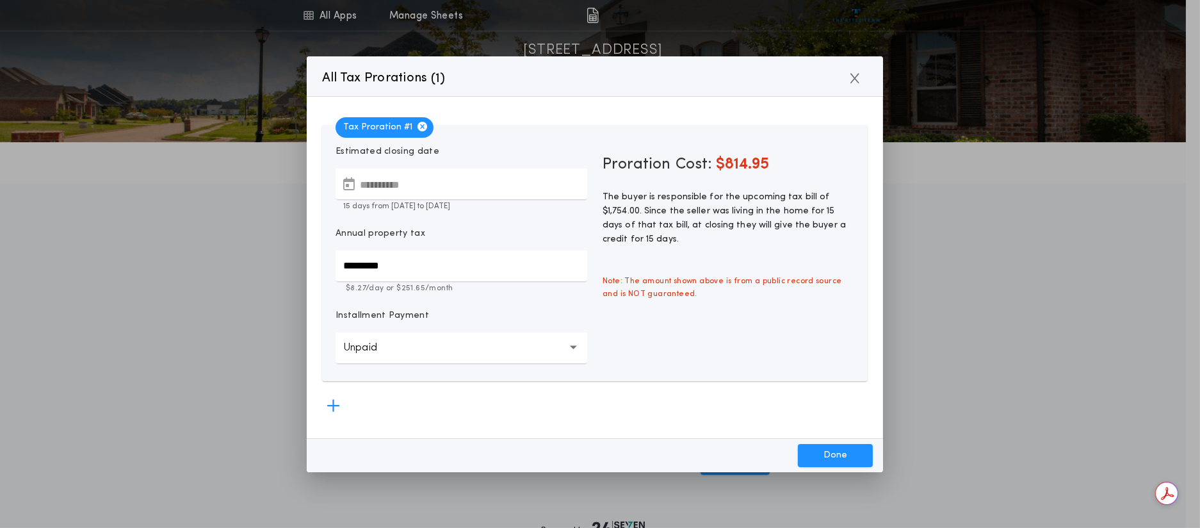 The height and width of the screenshot is (528, 1200). Describe the element at coordinates (380, 234) in the screenshot. I see `p: Annual property tax` at that location.